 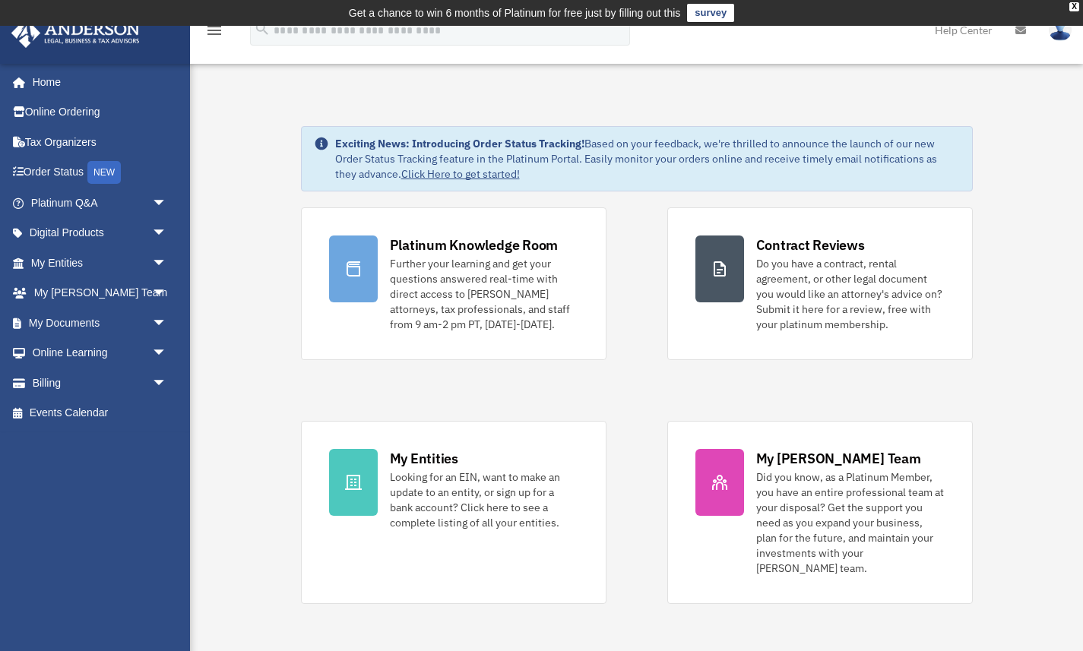 I want to click on div: Get a chance to win 6 months of Platinum for free just by filling out this, so click(x=515, y=13).